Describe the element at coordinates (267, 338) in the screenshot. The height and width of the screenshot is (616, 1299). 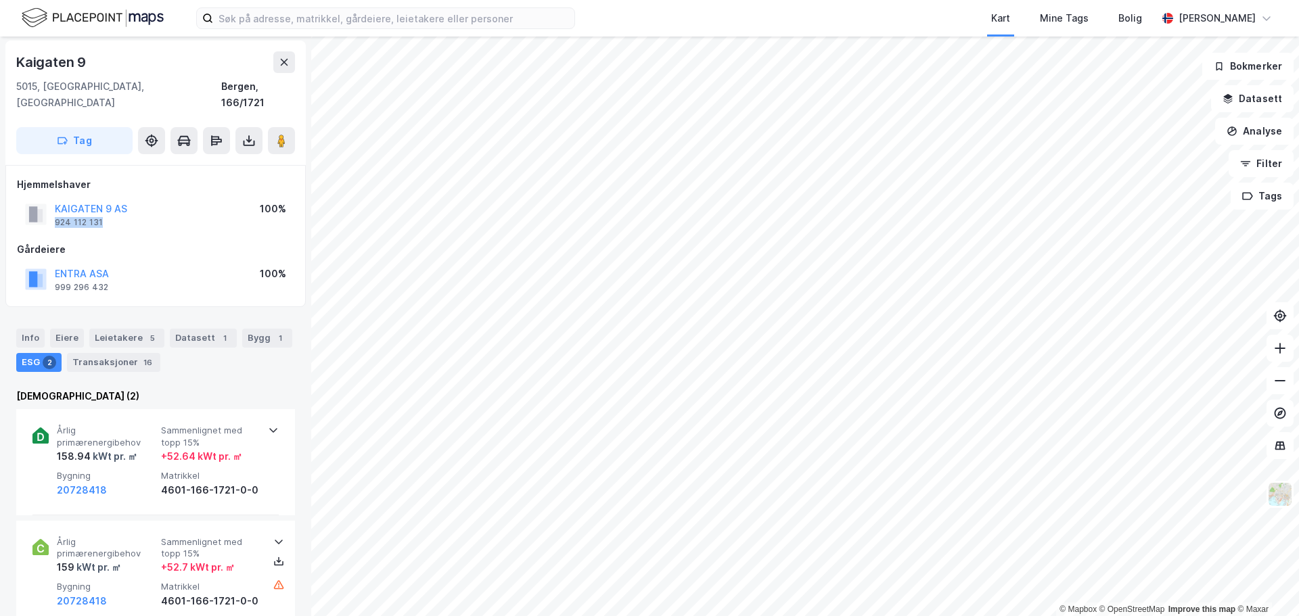
I see `div: Bygg` at that location.